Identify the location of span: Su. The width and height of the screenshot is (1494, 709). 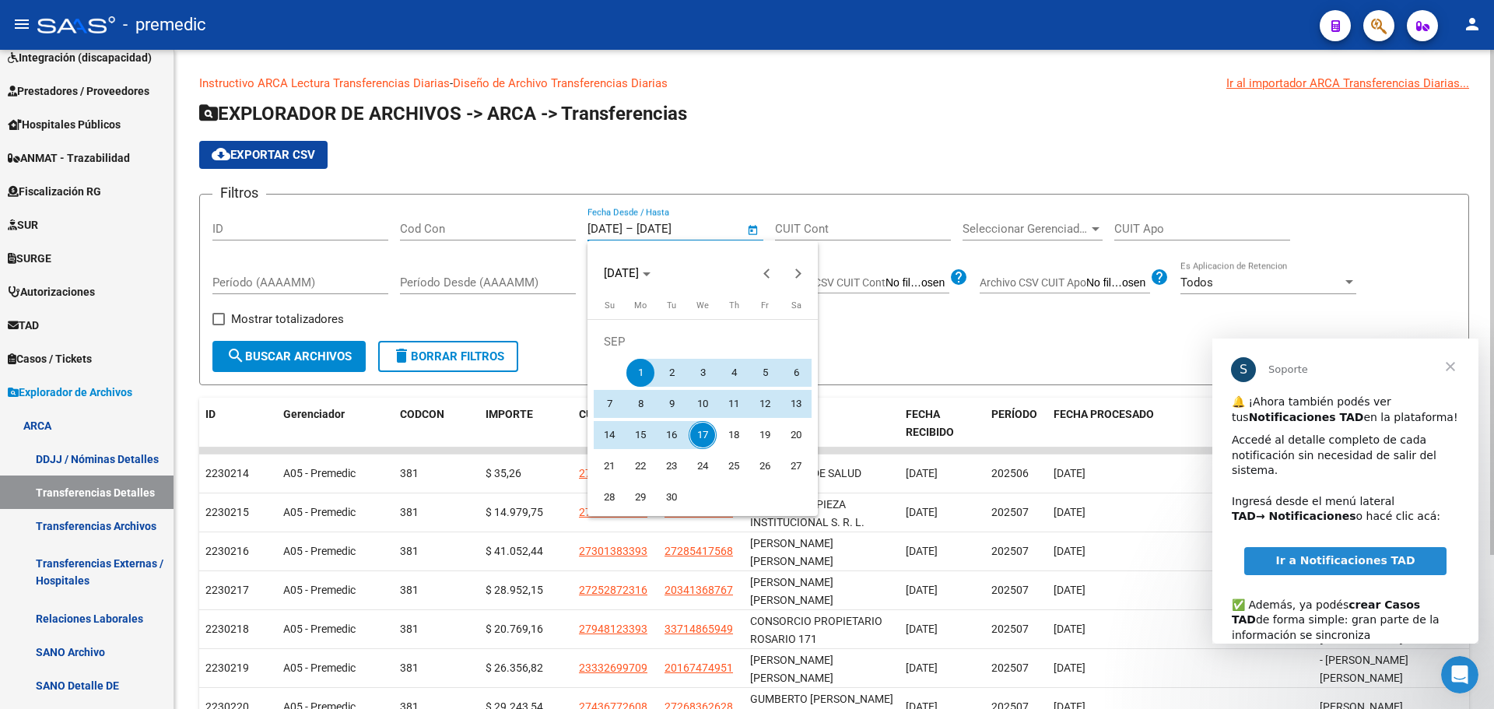
(609, 305).